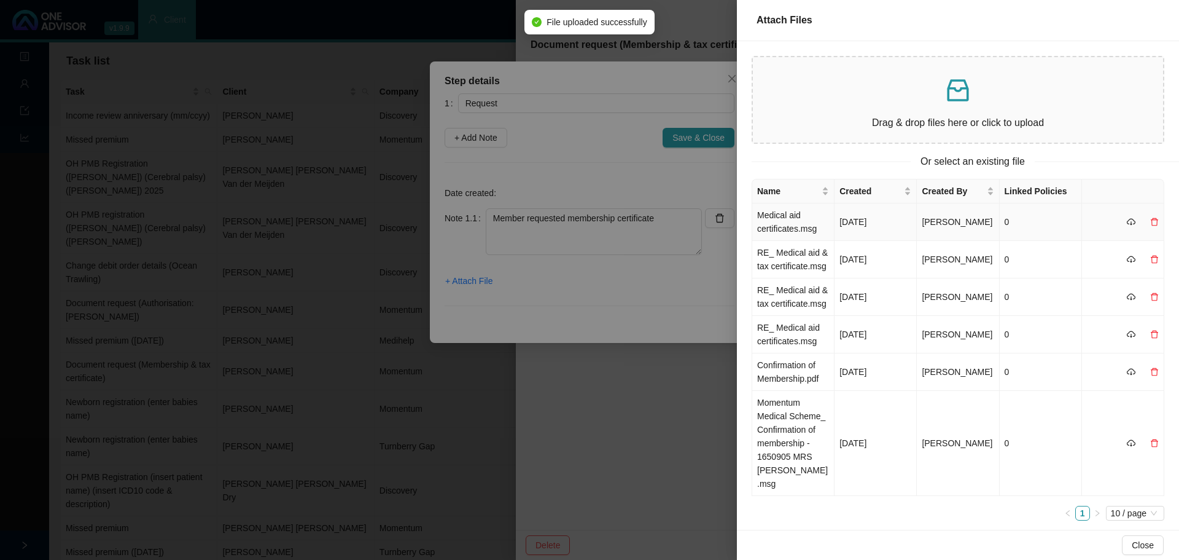 This screenshot has width=1179, height=560. Describe the element at coordinates (1098, 513) in the screenshot. I see `span: right` at that location.